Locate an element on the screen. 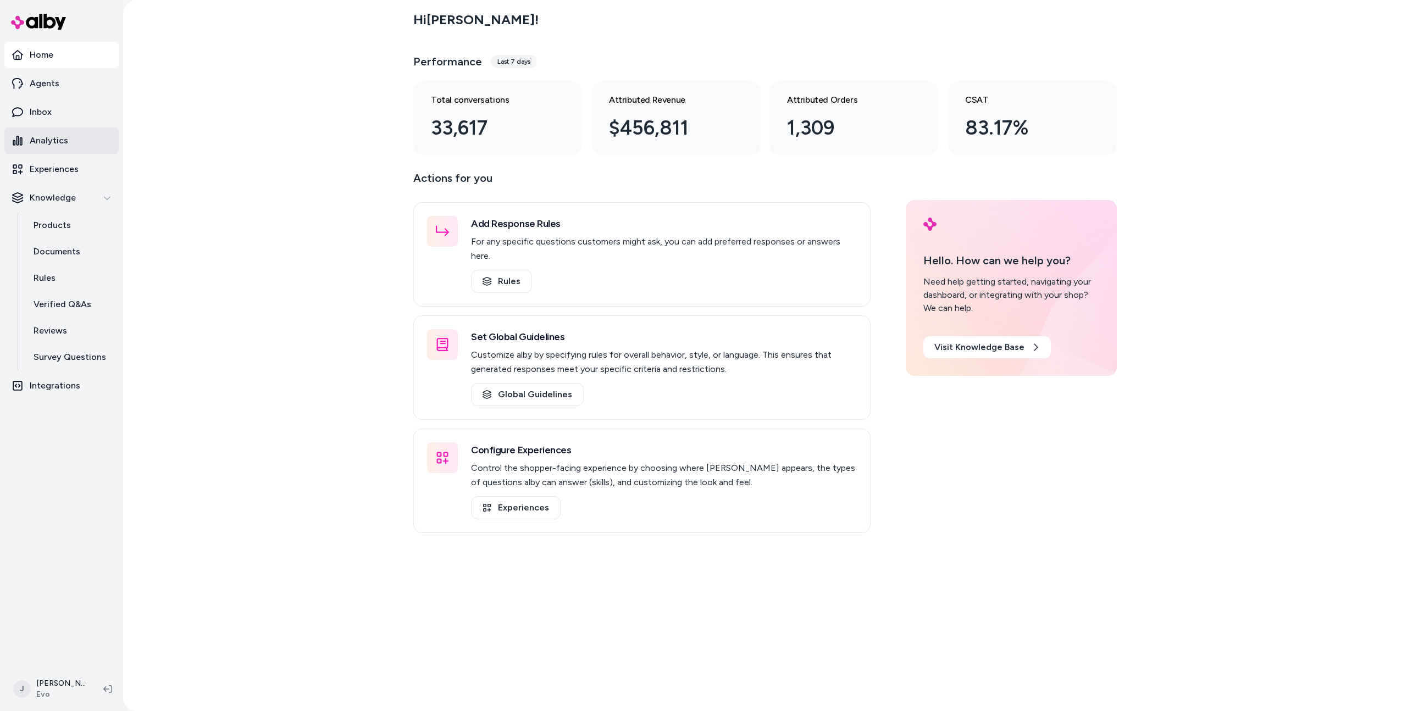 This screenshot has width=1407, height=711. p: Rules is located at coordinates (45, 278).